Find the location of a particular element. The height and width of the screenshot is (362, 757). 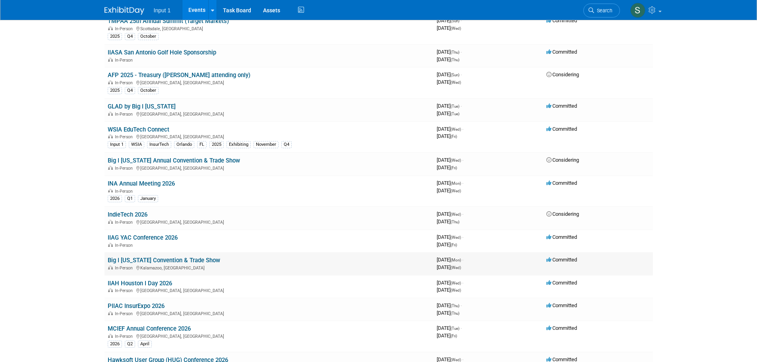

div: Input 1 is located at coordinates (117, 145).